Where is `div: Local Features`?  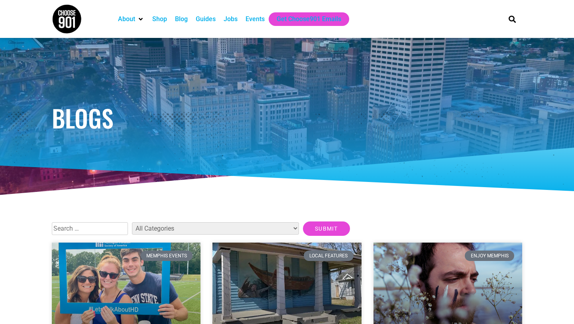
div: Local Features is located at coordinates (329, 256).